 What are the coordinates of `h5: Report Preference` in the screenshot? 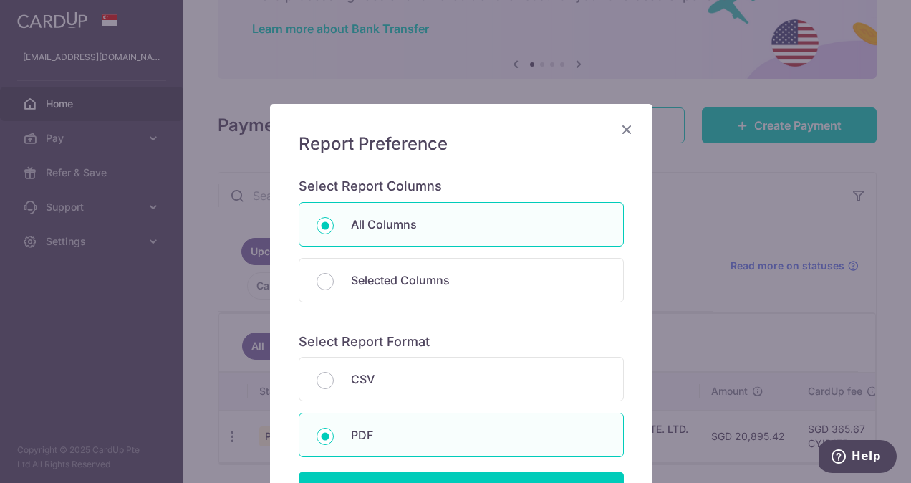 It's located at (461, 144).